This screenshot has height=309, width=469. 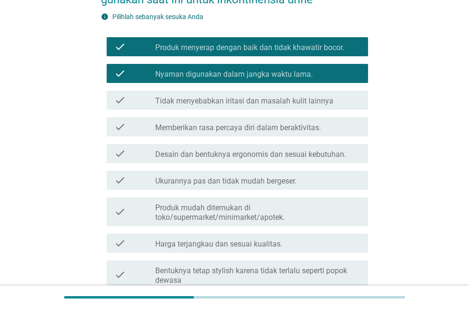 I want to click on label: Desain dan bentuknya ergonomis dan sesuai kebutuhan., so click(x=251, y=154).